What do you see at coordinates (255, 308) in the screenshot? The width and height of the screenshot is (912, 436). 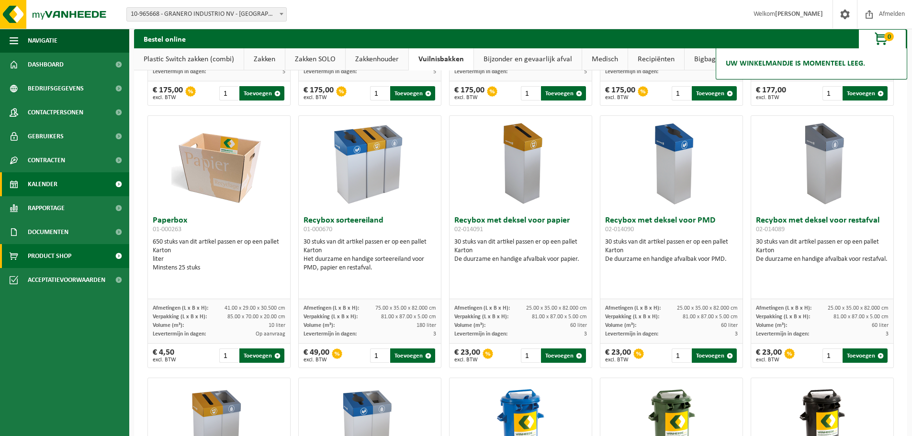 I see `span: 41.00 x 29.00 x 30.500 cm` at bounding box center [255, 308].